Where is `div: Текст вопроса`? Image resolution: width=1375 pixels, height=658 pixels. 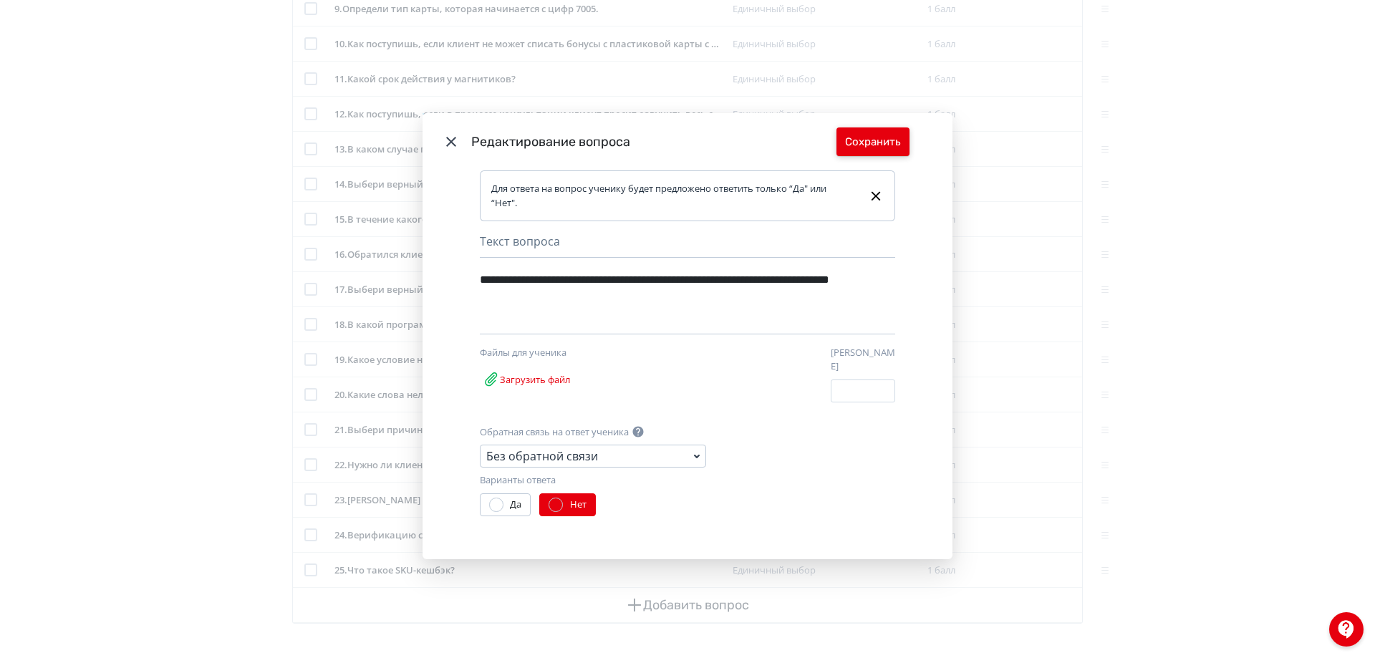 div: Текст вопроса is located at coordinates (687, 245).